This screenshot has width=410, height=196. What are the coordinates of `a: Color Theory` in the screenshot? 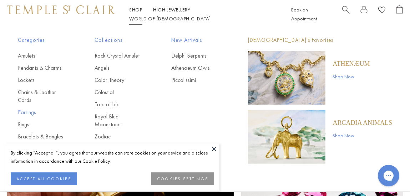 It's located at (119, 80).